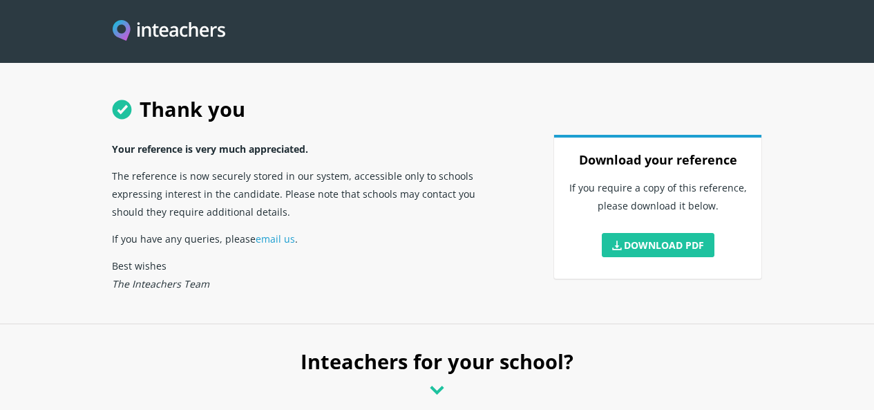 The height and width of the screenshot is (410, 874). Describe the element at coordinates (658, 200) in the screenshot. I see `p: If you require a copy of this reference, please download it below.` at that location.